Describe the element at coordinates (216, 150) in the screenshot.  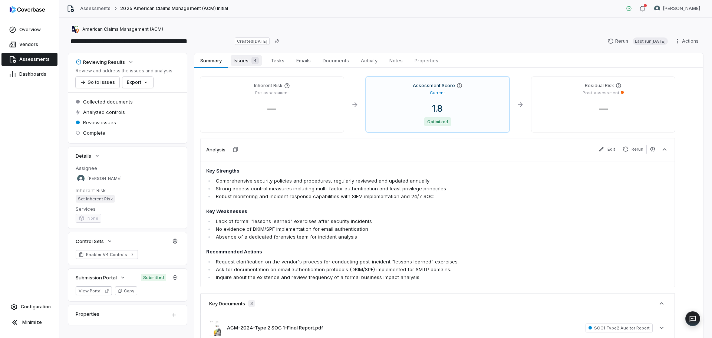
I see `h3: Analysis` at that location.